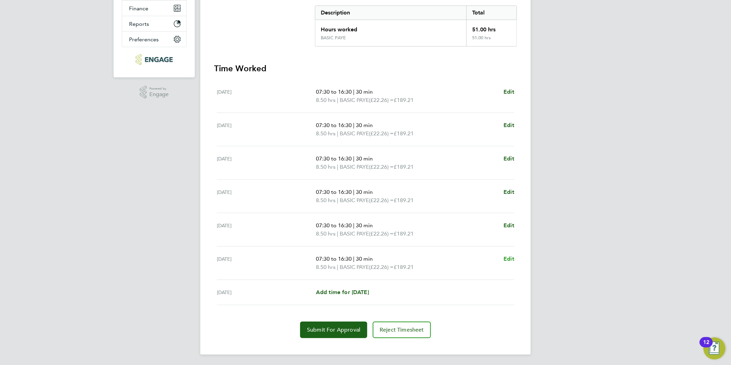 The height and width of the screenshot is (365, 731). Describe the element at coordinates (154, 8) in the screenshot. I see `button: Finance` at that location.